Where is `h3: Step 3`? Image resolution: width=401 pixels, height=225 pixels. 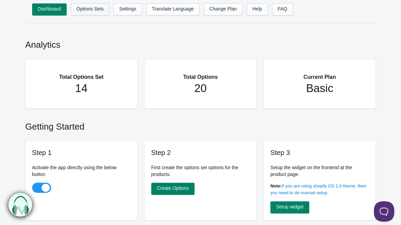
h3: Step 3 is located at coordinates (320, 153).